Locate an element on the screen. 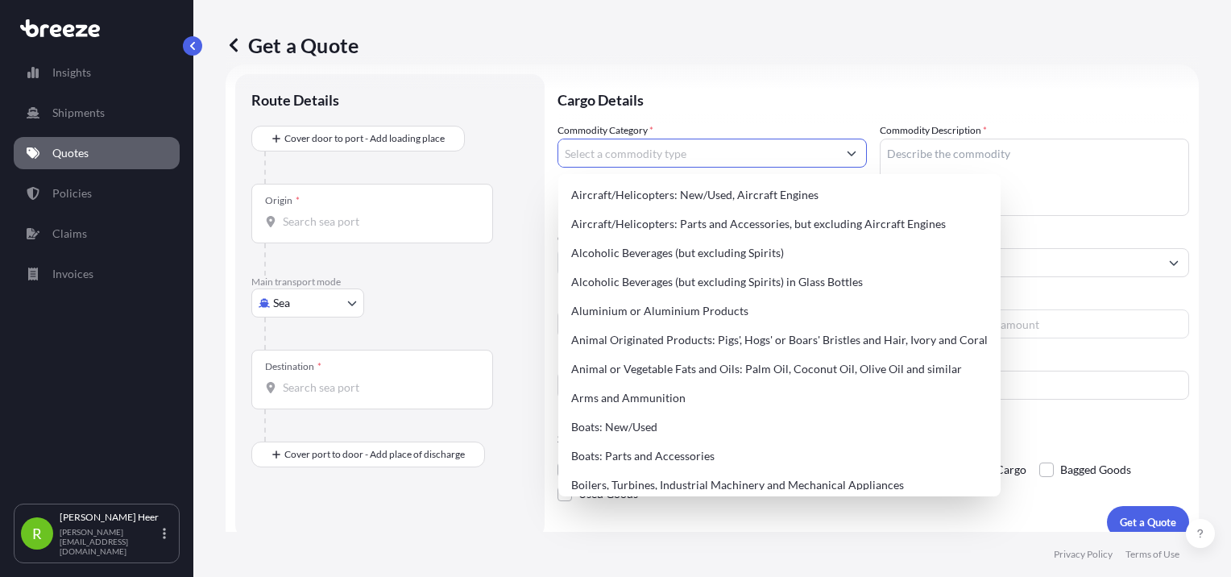 The height and width of the screenshot is (577, 1231). span: Sea is located at coordinates (281, 303).